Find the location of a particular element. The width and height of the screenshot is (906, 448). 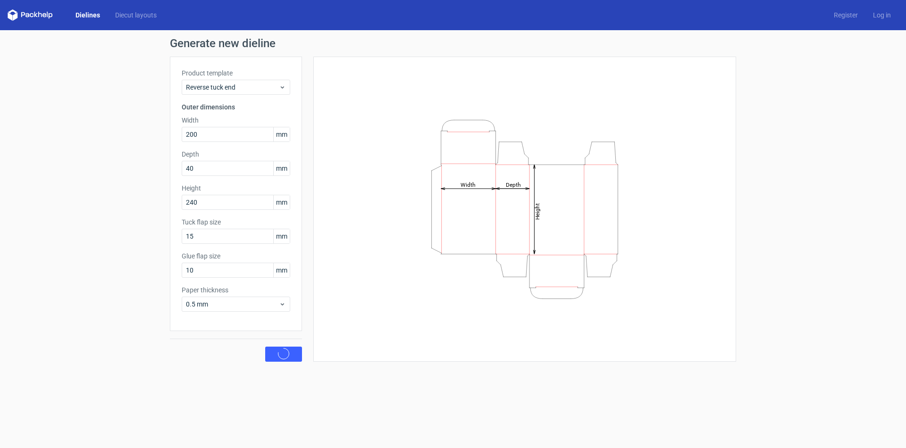

h1: Generate new dieline is located at coordinates (453, 43).